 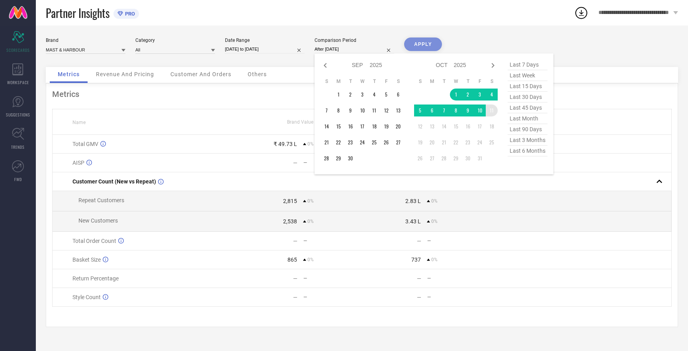 What do you see at coordinates (355, 49) in the screenshot?
I see `input: Select comparison period` at bounding box center [355, 49].